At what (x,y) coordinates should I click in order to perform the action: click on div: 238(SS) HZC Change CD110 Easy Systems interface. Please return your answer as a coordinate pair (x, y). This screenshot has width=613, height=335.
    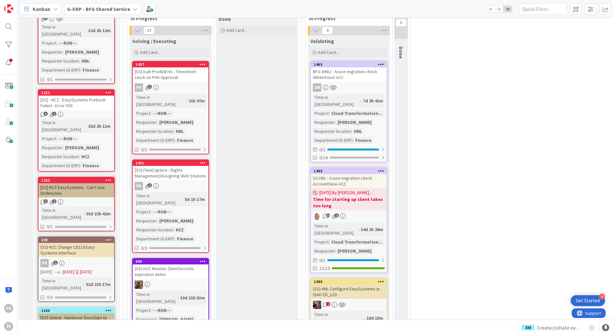
    Looking at the image, I should click on (76, 247).